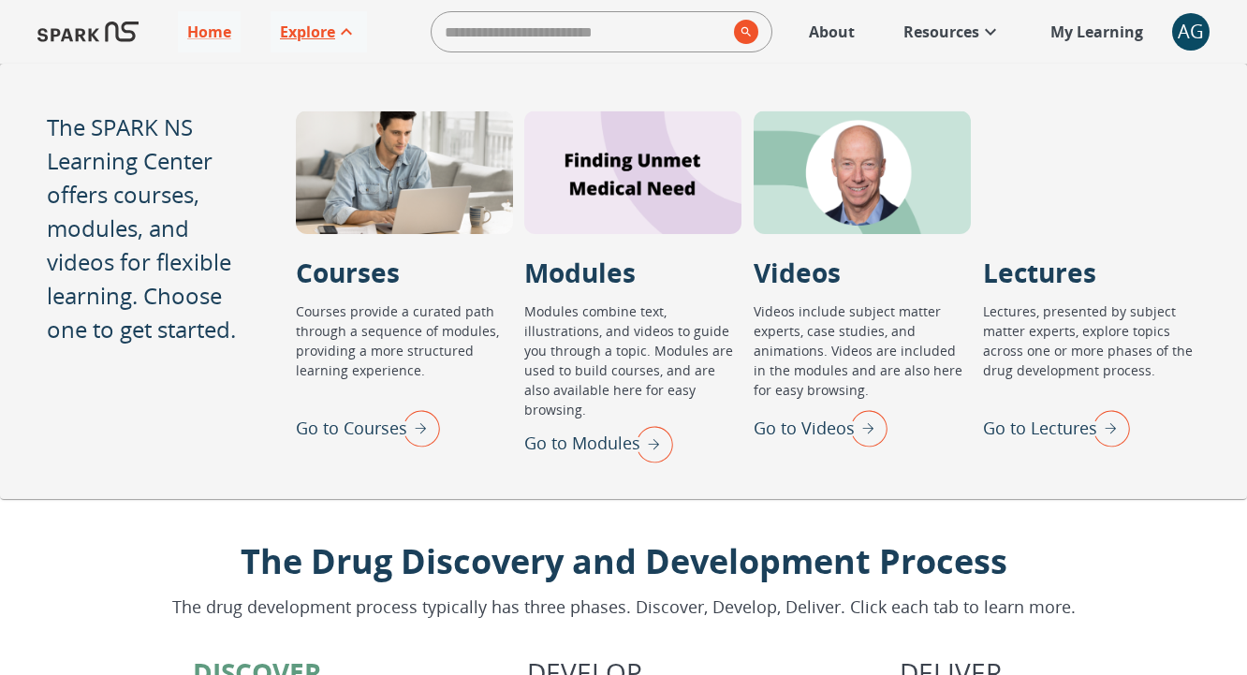 This screenshot has height=675, width=1247. I want to click on p: The Drug Discovery and Development Process, so click(623, 562).